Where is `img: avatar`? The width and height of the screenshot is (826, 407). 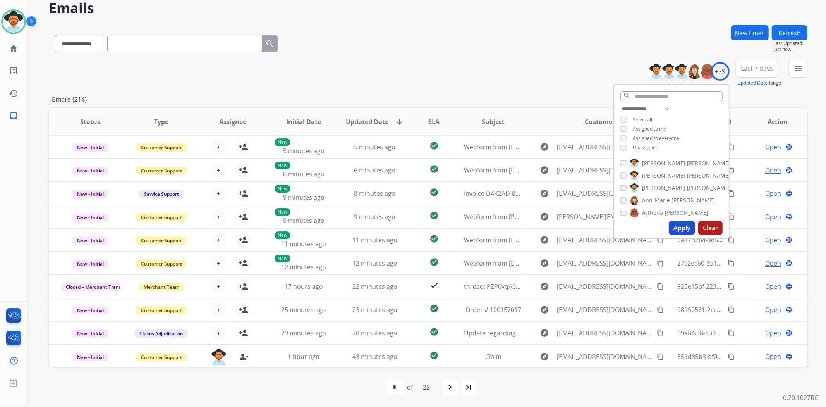 img: avatar is located at coordinates (14, 22).